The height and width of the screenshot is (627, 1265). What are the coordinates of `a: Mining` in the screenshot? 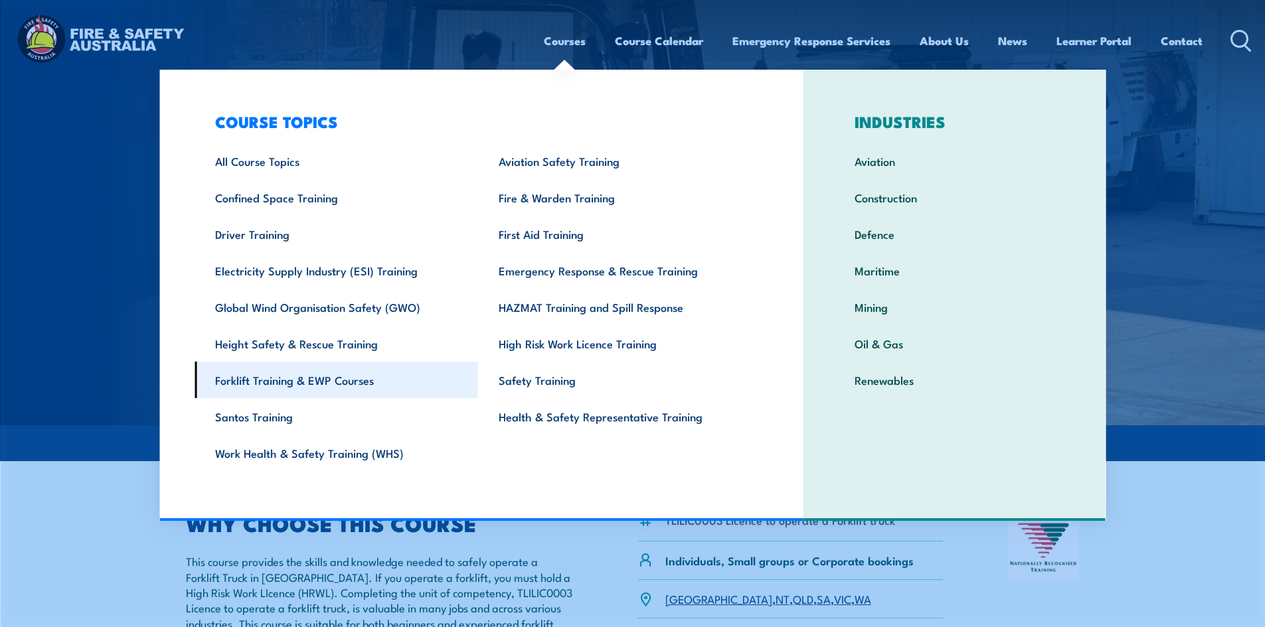 It's located at (954, 307).